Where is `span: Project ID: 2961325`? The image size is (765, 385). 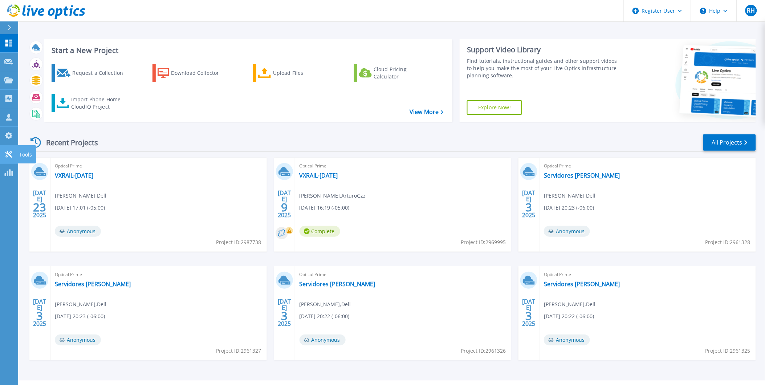
span: Project ID: 2961325 is located at coordinates (728, 351).